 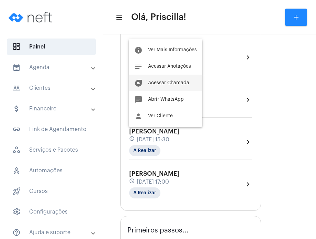 What do you see at coordinates (139, 83) in the screenshot?
I see `mat-icon: duo` at bounding box center [139, 83].